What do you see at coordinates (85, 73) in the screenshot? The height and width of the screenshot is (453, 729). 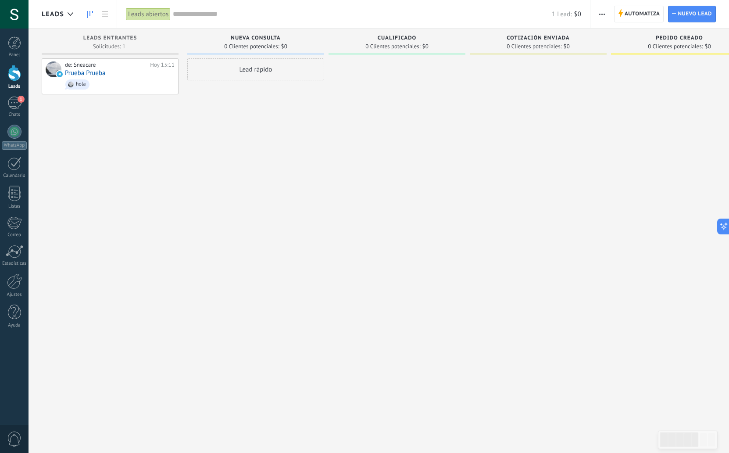 I see `a: Prueba Prueba` at bounding box center [85, 73].